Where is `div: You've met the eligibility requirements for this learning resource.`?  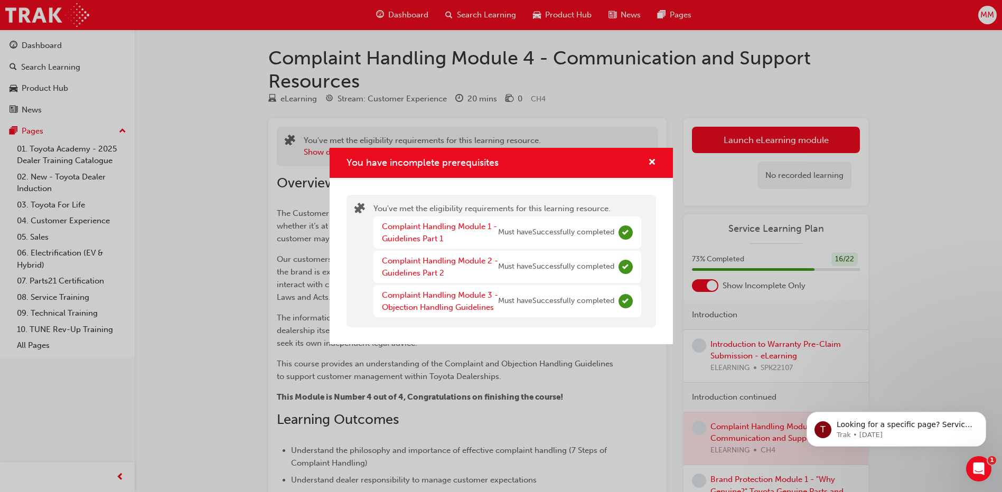
div: You've met the eligibility requirements for this learning resource. is located at coordinates (507, 262).